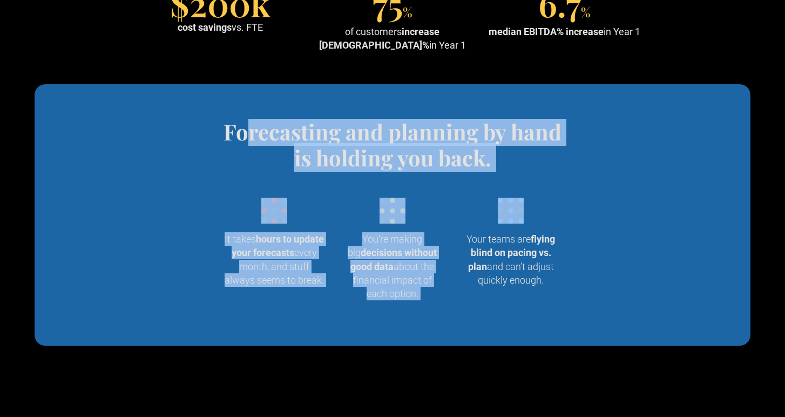 This screenshot has width=785, height=417. I want to click on div: of customers in Year 1, so click(393, 38).